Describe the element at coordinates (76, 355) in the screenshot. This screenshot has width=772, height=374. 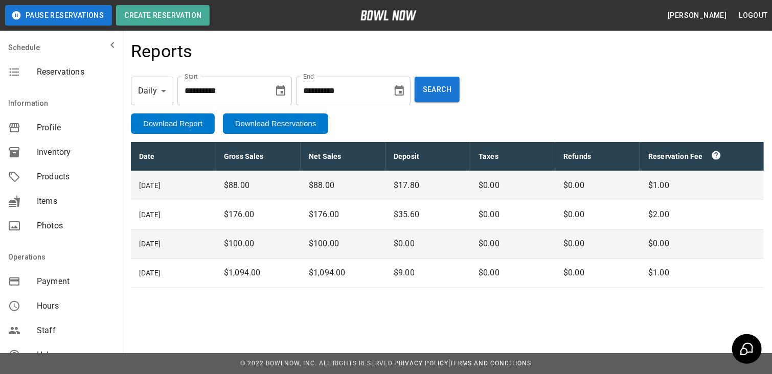
I see `span: Help` at that location.